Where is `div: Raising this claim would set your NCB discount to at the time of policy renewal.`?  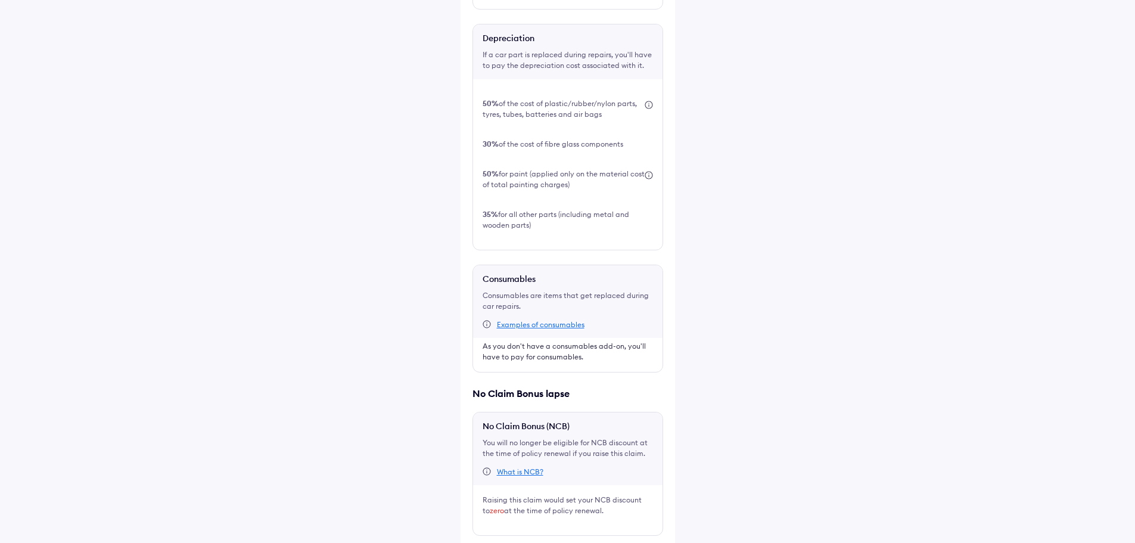 div: Raising this claim would set your NCB discount to at the time of policy renewal. is located at coordinates (568, 505).